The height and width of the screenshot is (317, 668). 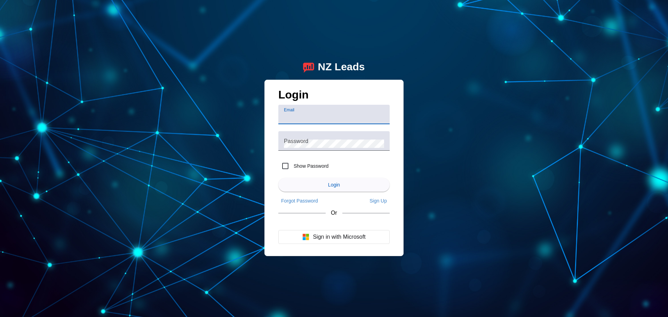 What do you see at coordinates (334, 213) in the screenshot?
I see `span: Or` at bounding box center [334, 213].